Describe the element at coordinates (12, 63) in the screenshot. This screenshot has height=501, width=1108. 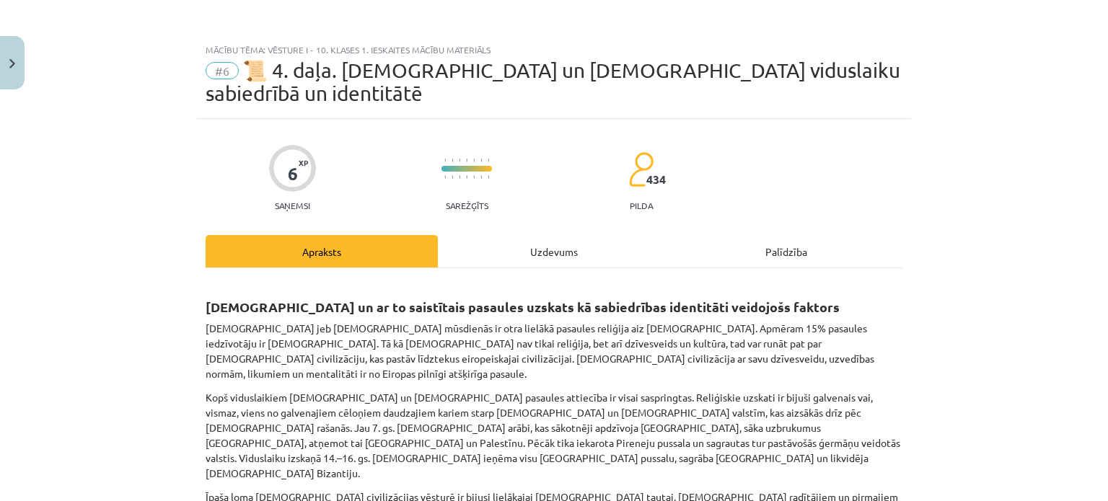
I see `img: icon-close-lesson-0947bae3869378f0d4975bcd49f059093ad1ed9edebbc8119c70593378902aed.svg` at that location.